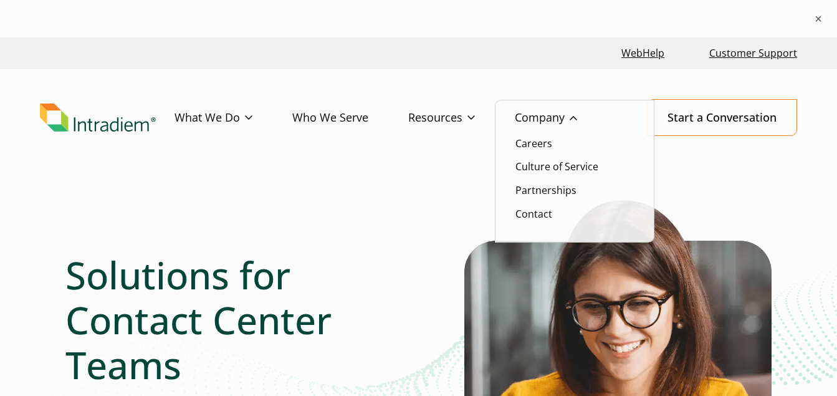  I want to click on a: Start a Conversation, so click(722, 117).